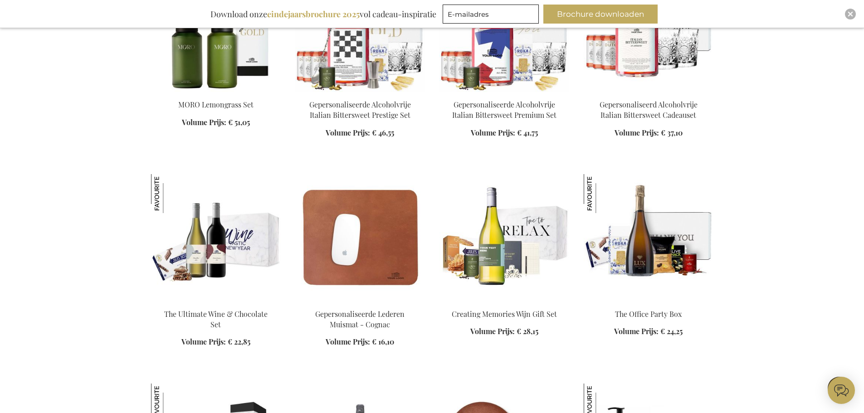 The height and width of the screenshot is (413, 864). What do you see at coordinates (360, 302) in the screenshot?
I see `a: Leather Mouse Pad - Cognac` at bounding box center [360, 302].